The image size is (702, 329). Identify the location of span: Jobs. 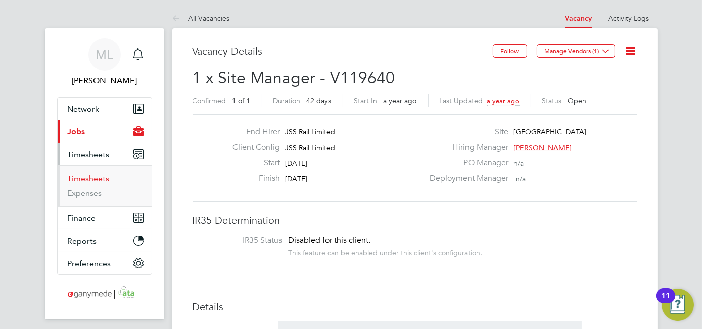
(76, 131).